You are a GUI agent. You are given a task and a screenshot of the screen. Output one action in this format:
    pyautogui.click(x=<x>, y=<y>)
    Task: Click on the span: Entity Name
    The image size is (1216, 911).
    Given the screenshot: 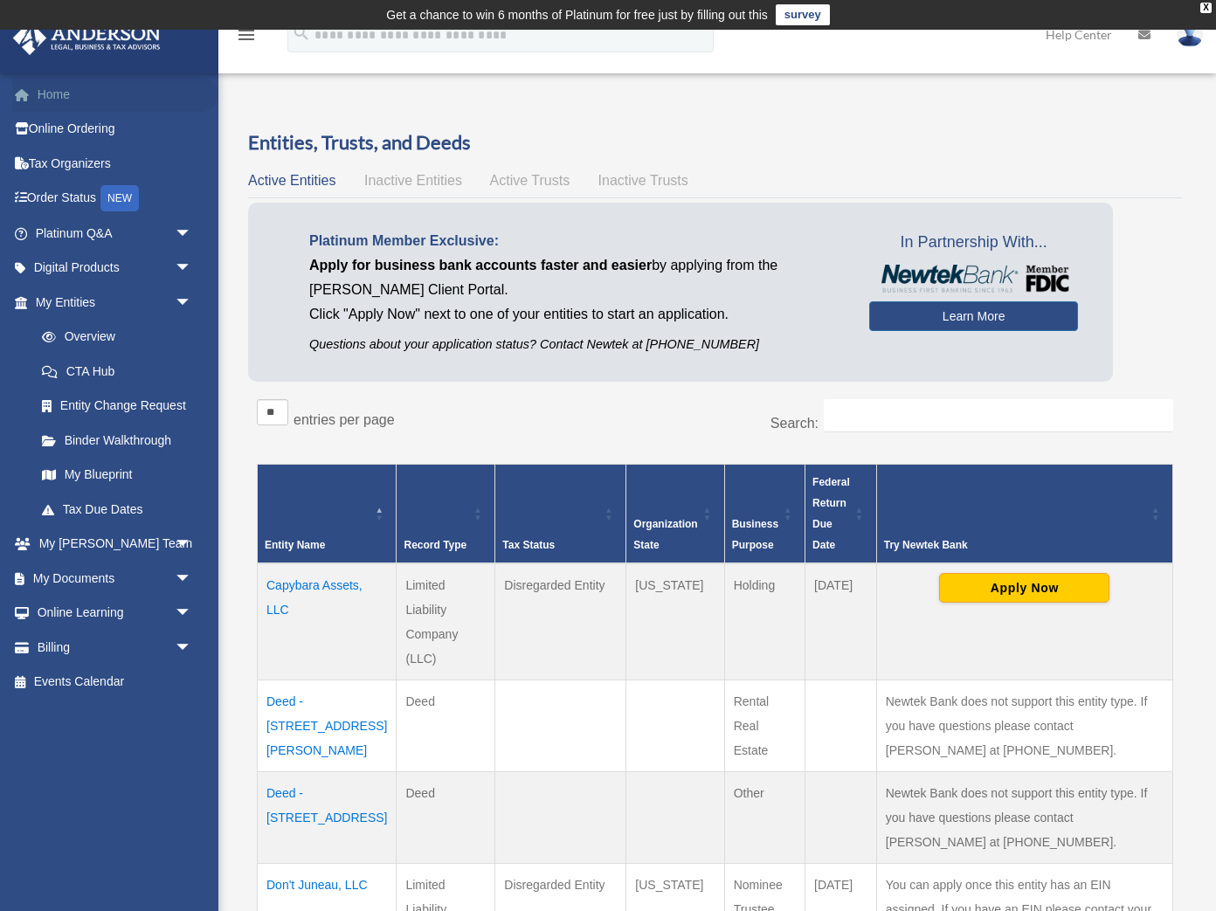 What is the action you would take?
    pyautogui.click(x=294, y=545)
    